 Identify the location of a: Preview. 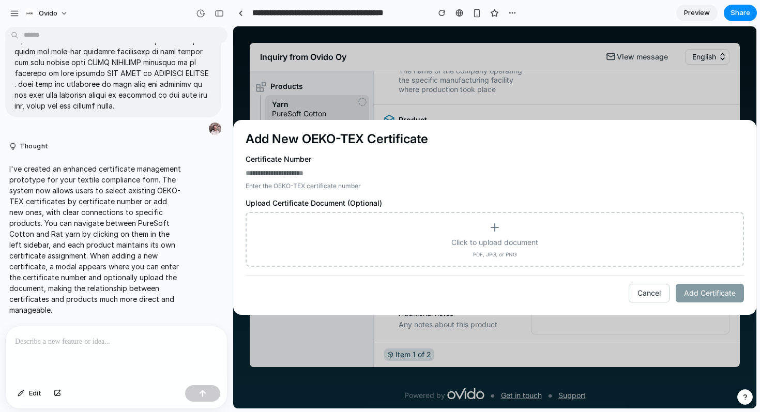
(697, 13).